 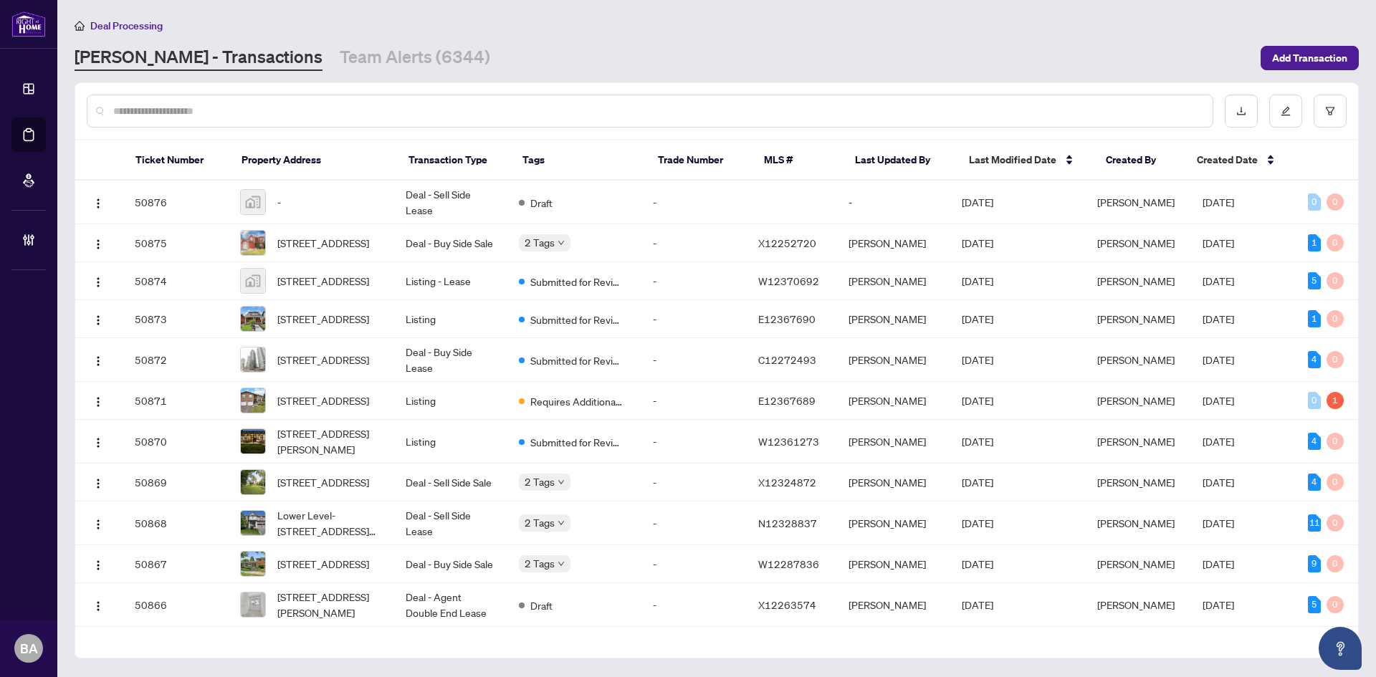 What do you see at coordinates (578, 161) in the screenshot?
I see `th: Tags` at bounding box center [578, 161].